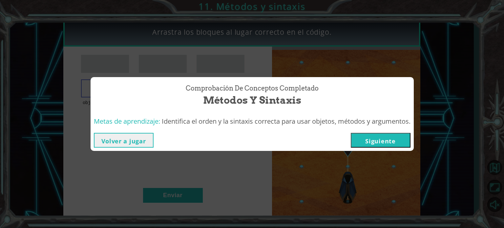  Describe the element at coordinates (381, 140) in the screenshot. I see `button: Siguiente` at that location.